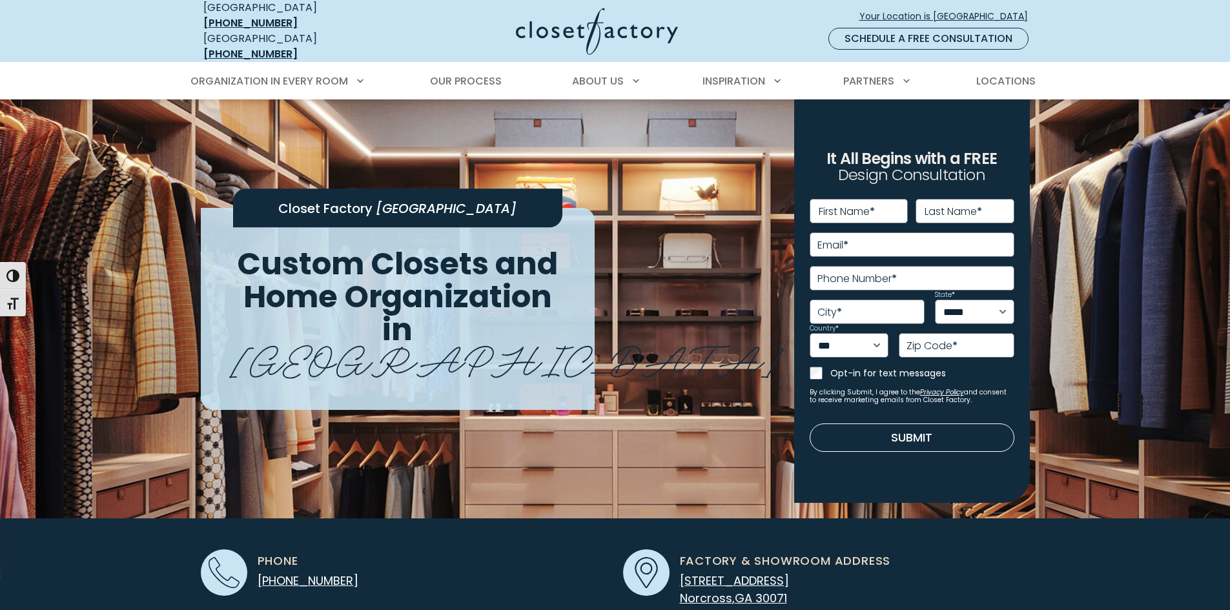  I want to click on span: Organization in Every Room, so click(269, 81).